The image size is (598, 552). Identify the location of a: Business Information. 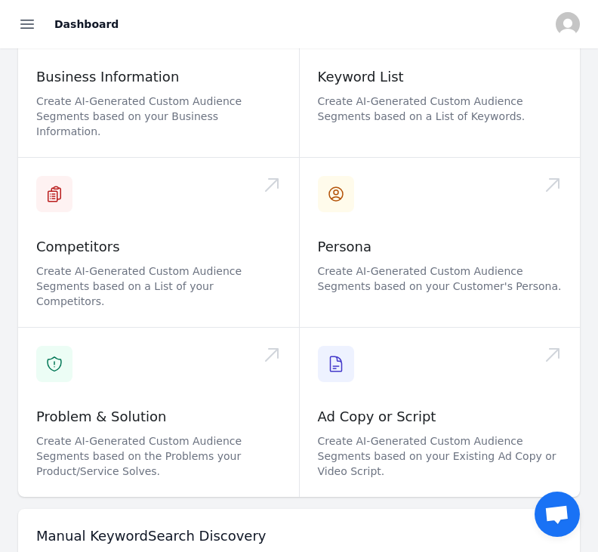
(107, 76).